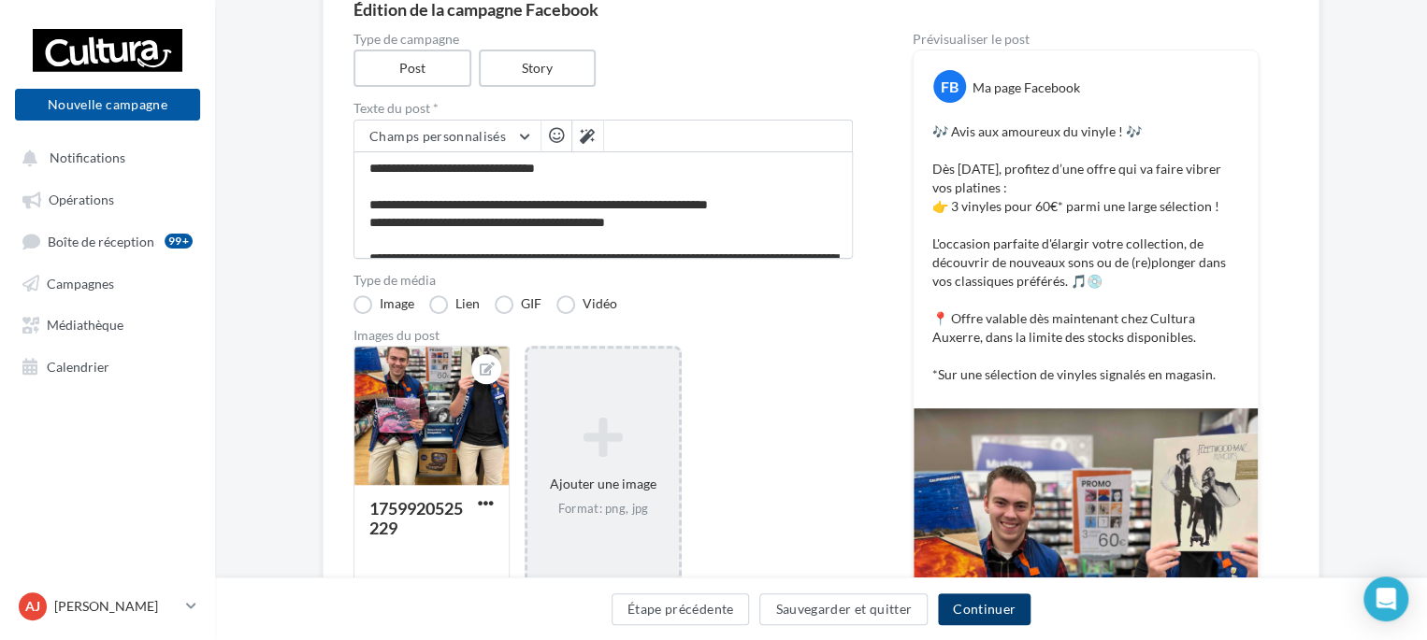 The width and height of the screenshot is (1427, 640). Describe the element at coordinates (78, 366) in the screenshot. I see `span: Calendrier` at that location.